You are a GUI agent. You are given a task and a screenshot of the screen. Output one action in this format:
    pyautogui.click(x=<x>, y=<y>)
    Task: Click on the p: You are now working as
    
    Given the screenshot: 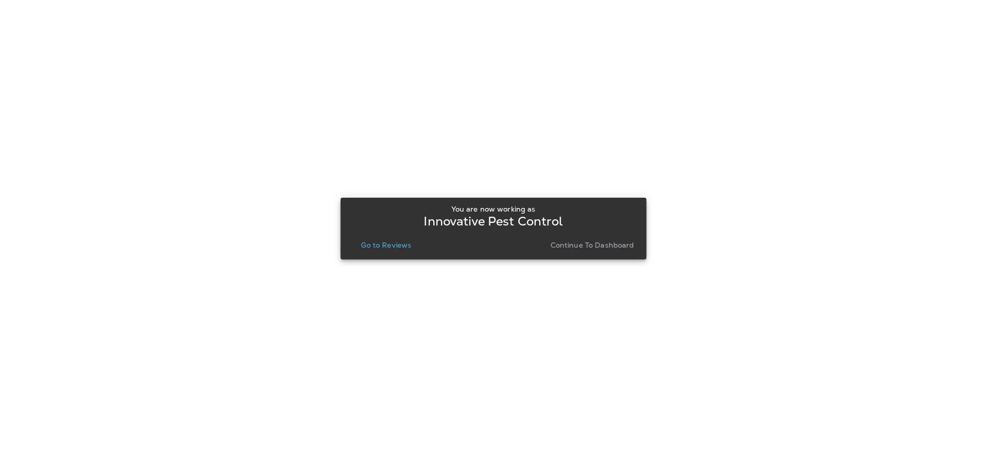 What is the action you would take?
    pyautogui.click(x=493, y=209)
    